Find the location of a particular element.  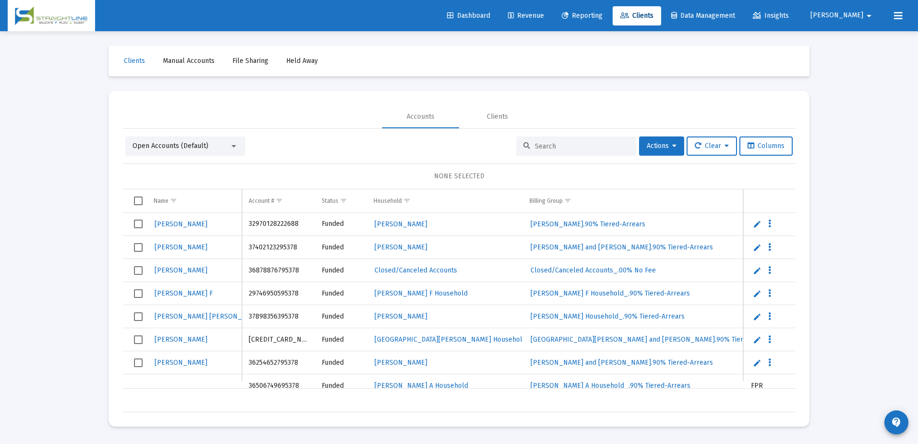

td: Column Name is located at coordinates (194, 201).